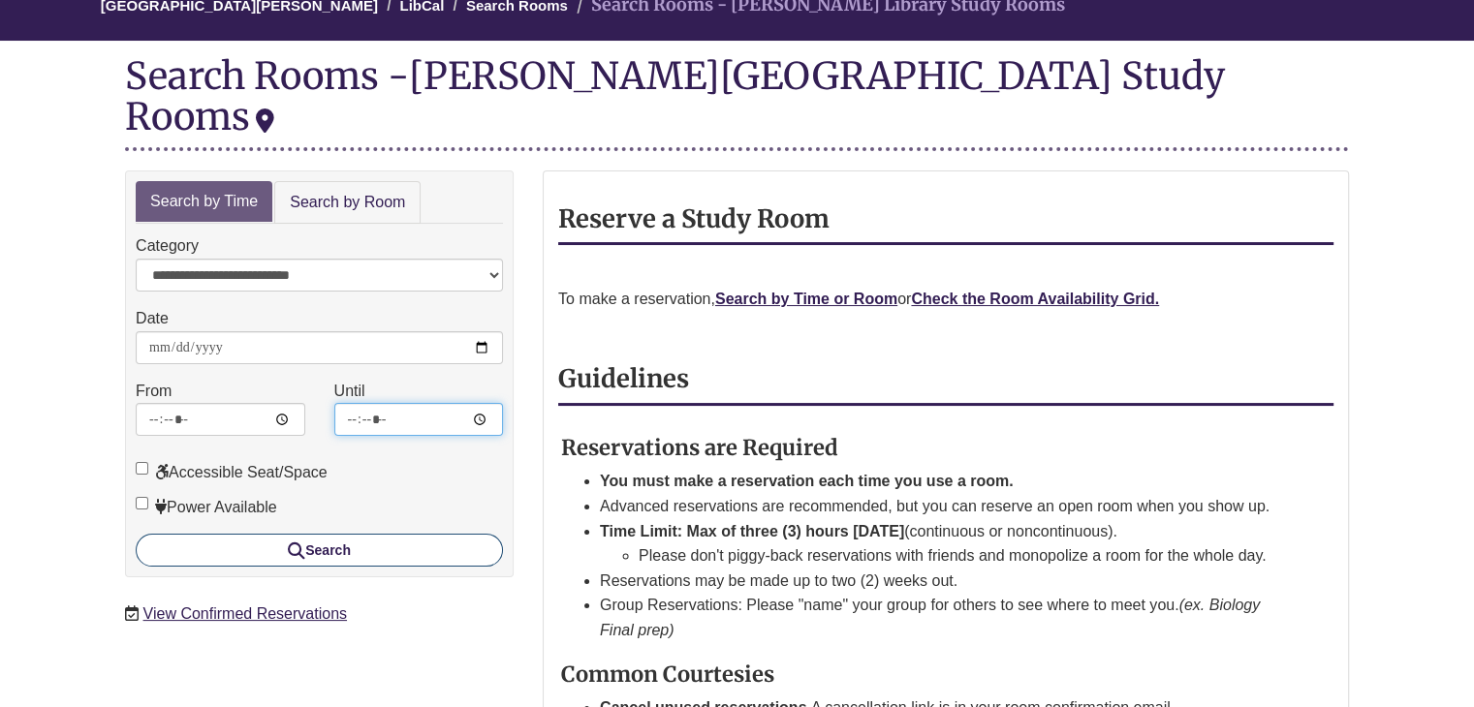 The width and height of the screenshot is (1474, 707). I want to click on strong: Check the Room Availability Grid., so click(1035, 298).